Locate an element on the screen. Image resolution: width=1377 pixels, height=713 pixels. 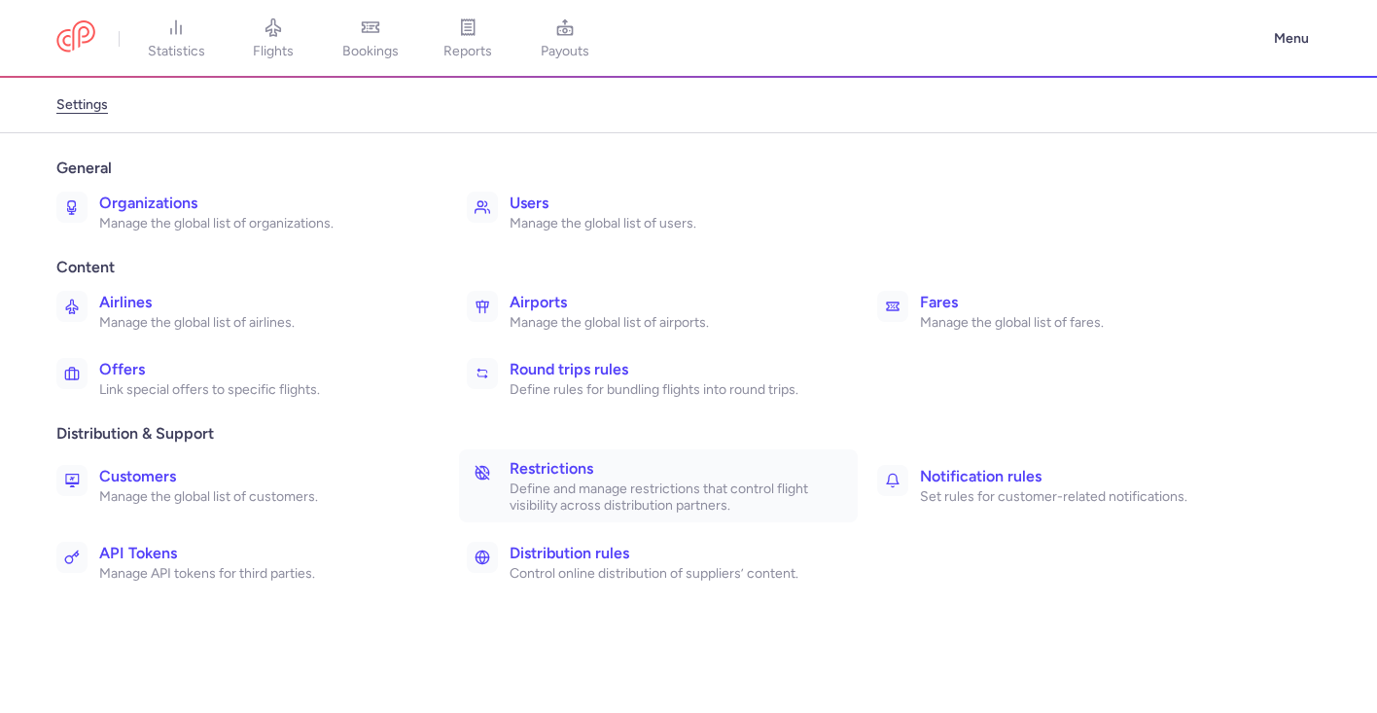
p: Manage the global list of users. is located at coordinates (672, 224).